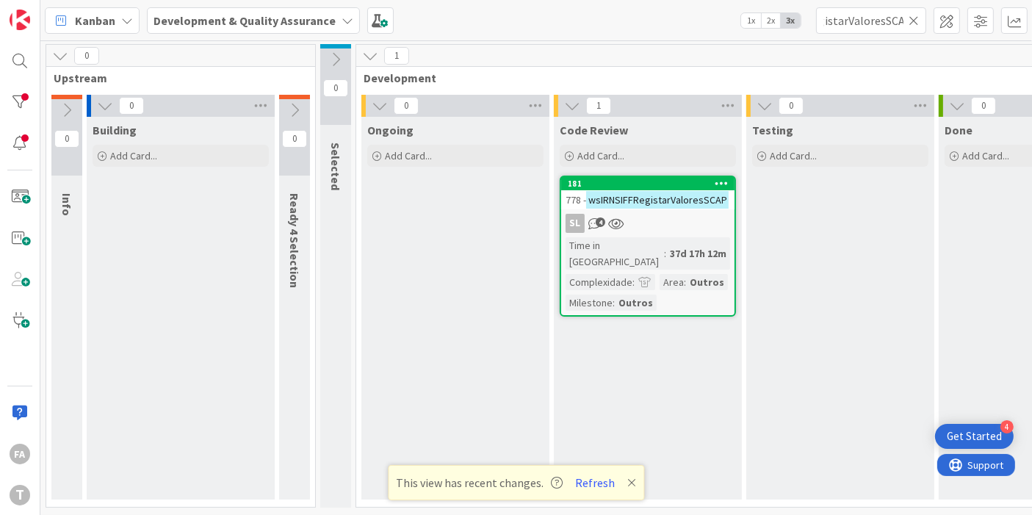 The height and width of the screenshot is (515, 1032). I want to click on span: 3x, so click(790, 21).